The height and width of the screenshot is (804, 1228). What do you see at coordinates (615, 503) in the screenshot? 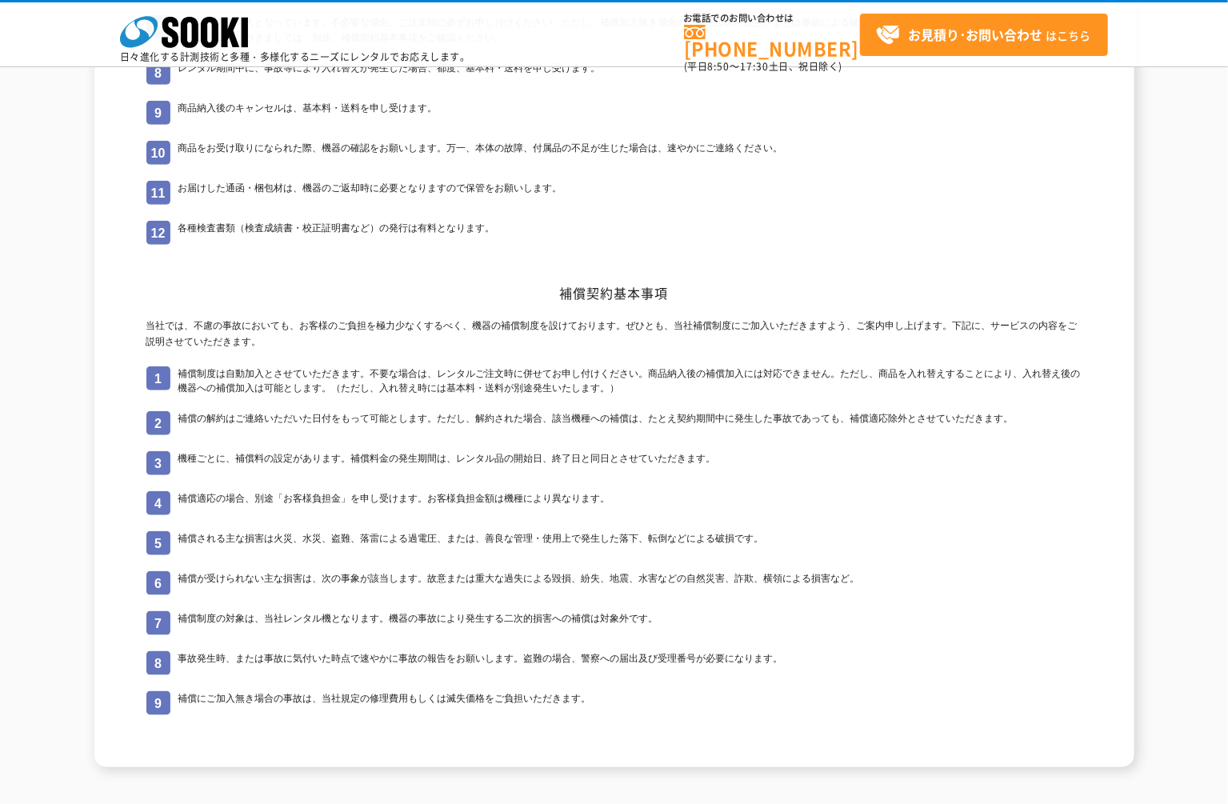
I see `li: 補償適応の場合、別途「お客様負担金」を申し受けます。お客様負担金額は機種により異なります。` at bounding box center [615, 503].